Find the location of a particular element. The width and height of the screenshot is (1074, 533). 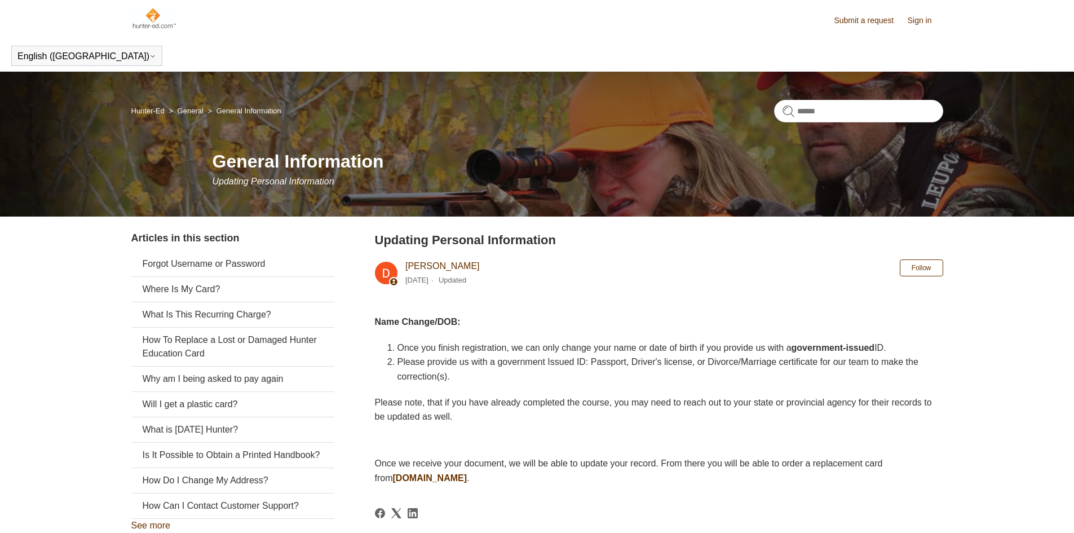

a: What Is This Recurring Charge? is located at coordinates (233, 315).